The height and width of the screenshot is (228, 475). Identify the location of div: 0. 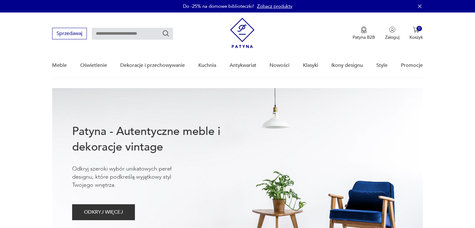
(419, 28).